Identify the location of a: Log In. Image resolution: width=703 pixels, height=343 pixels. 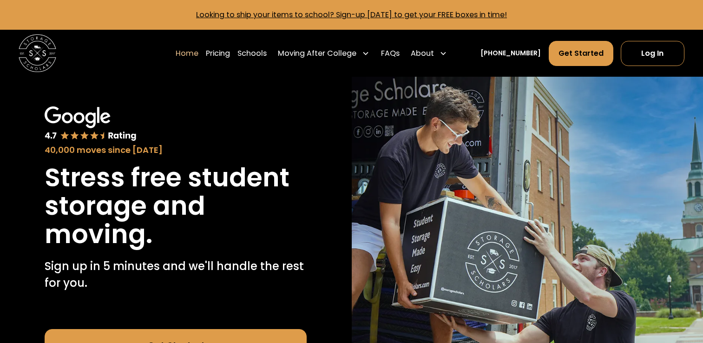
(653, 53).